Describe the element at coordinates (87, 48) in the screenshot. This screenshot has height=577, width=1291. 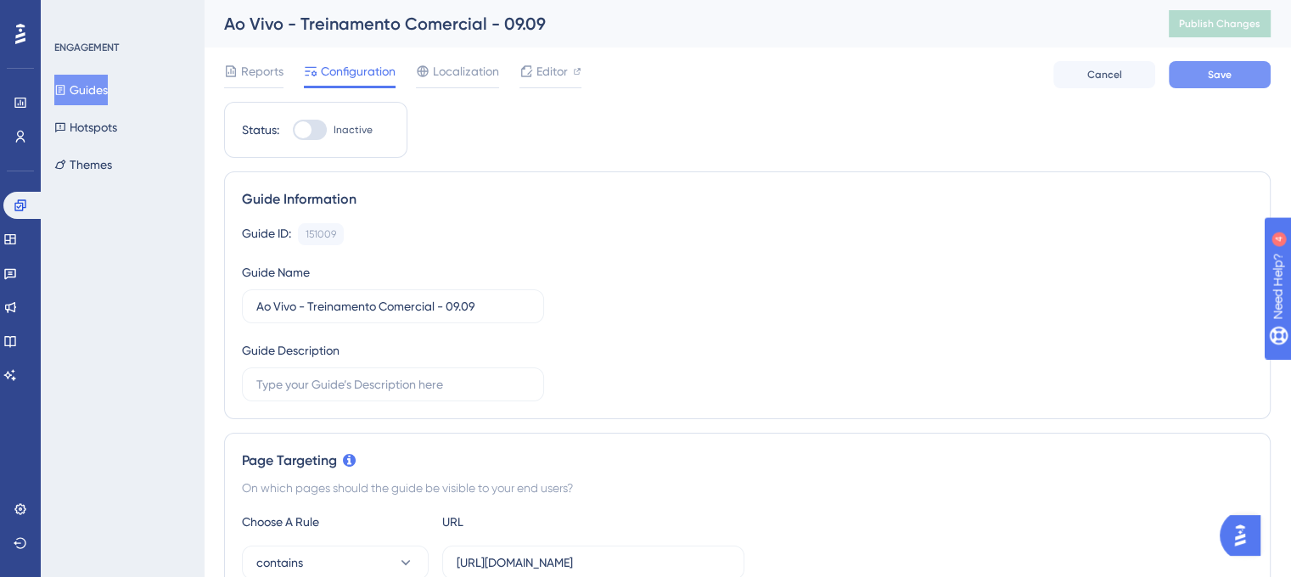
I see `div: ENGAGEMENT` at that location.